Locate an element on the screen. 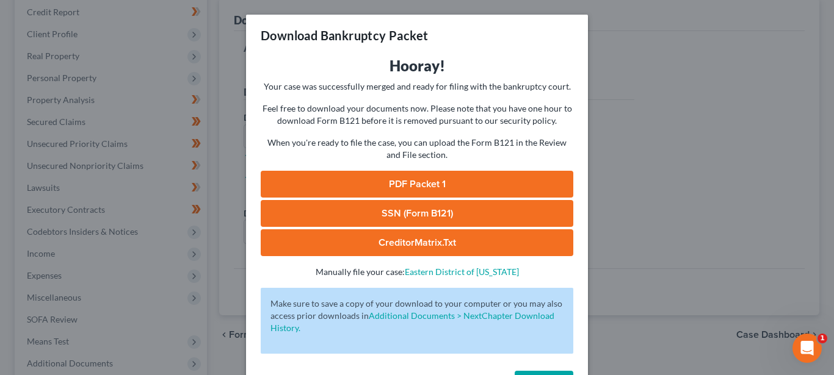 The height and width of the screenshot is (375, 834). a: CreditorMatrix.txt is located at coordinates (417, 243).